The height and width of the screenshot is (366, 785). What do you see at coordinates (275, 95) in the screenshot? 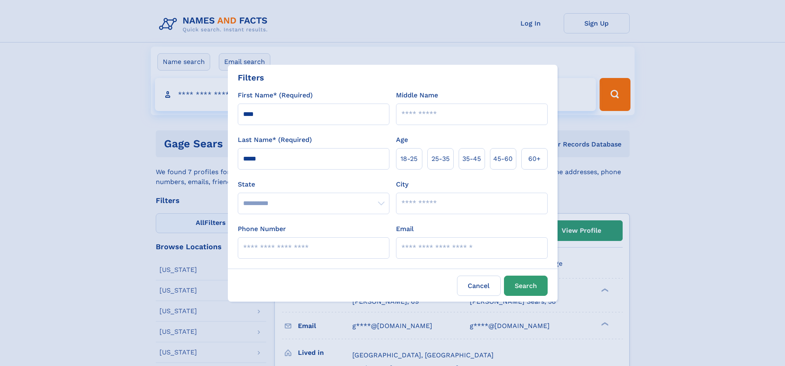
I see `label: First Name* (Required)` at bounding box center [275, 95].